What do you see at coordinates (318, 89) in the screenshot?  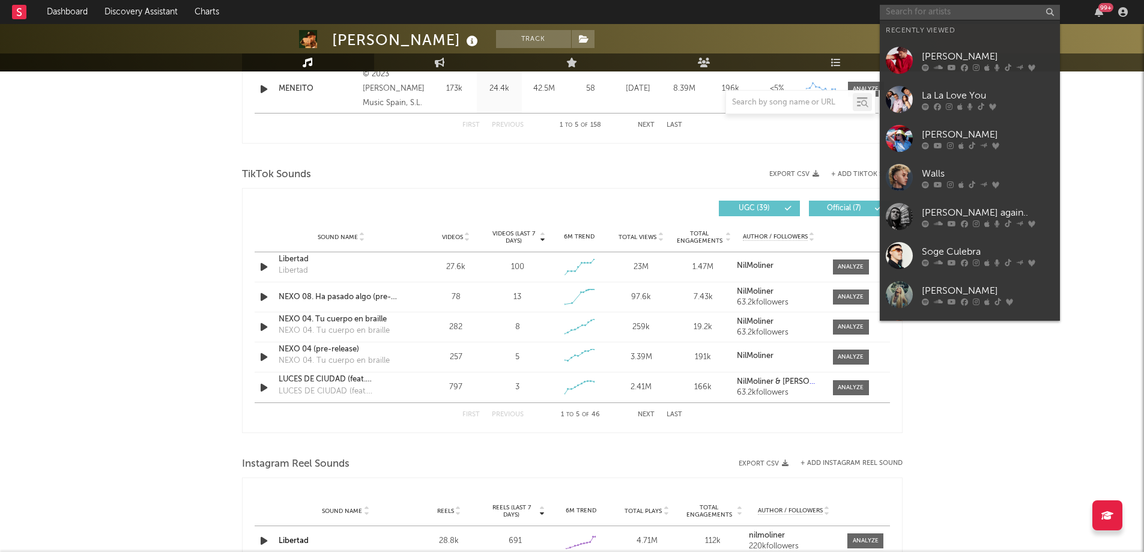 I see `a: MENEITO` at bounding box center [318, 89].